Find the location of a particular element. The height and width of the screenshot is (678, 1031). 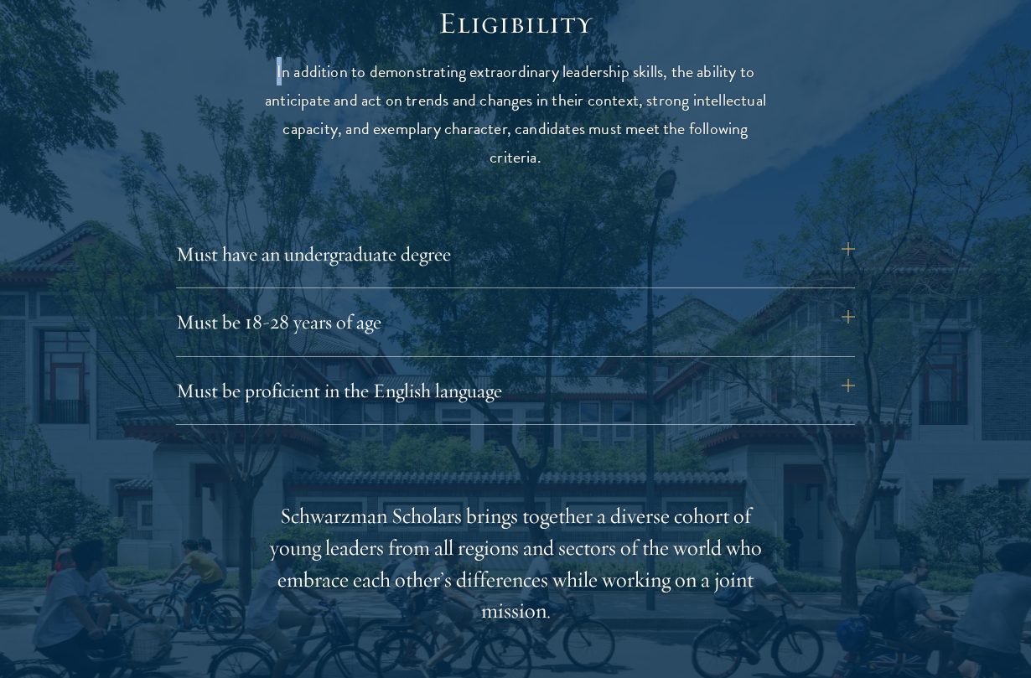

div: Schwarzman Scholars brings together a diverse cohort of young leaders from all regions and sector... is located at coordinates (515, 564).